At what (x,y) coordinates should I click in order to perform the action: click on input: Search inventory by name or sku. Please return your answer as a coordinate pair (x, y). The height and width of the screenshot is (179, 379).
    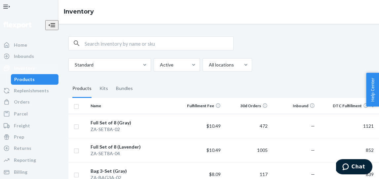
    Looking at the image, I should click on (159, 43).